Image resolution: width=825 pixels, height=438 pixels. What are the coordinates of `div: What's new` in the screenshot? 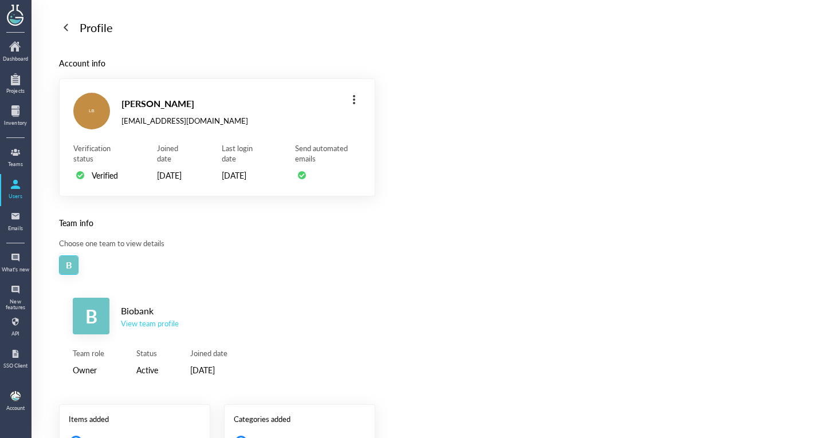 It's located at (15, 270).